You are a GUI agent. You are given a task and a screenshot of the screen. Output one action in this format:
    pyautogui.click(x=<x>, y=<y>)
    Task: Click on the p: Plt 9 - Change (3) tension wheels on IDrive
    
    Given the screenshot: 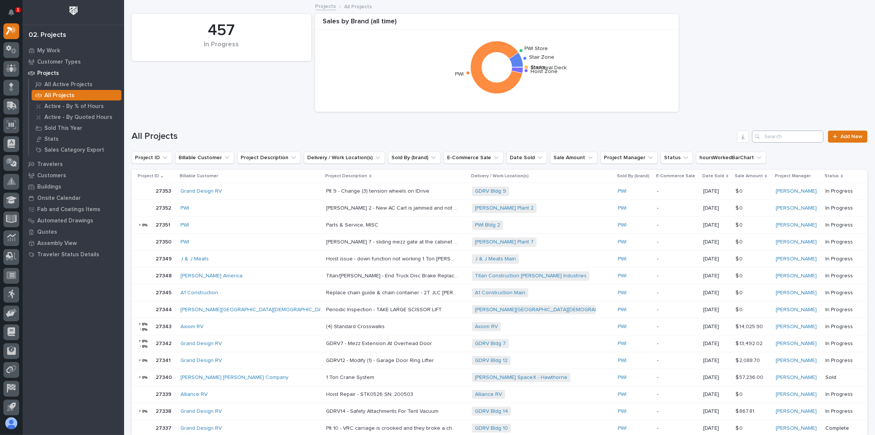 What is the action you would take?
    pyautogui.click(x=379, y=190)
    